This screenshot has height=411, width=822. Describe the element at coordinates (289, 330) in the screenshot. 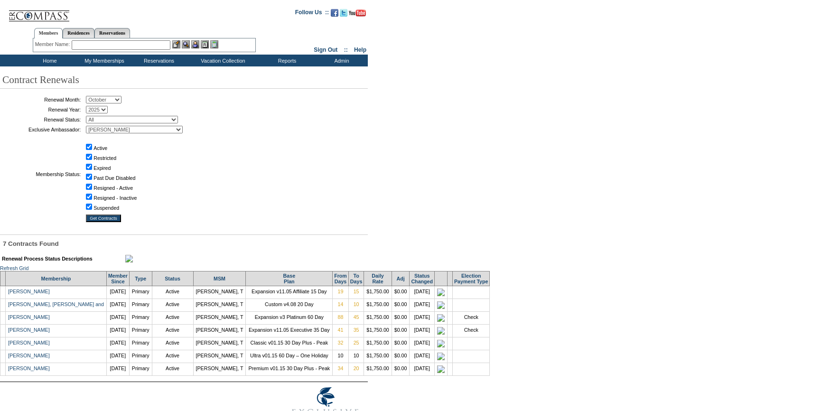

I see `td: Expansion v11.05 Executive 35 Day` at that location.